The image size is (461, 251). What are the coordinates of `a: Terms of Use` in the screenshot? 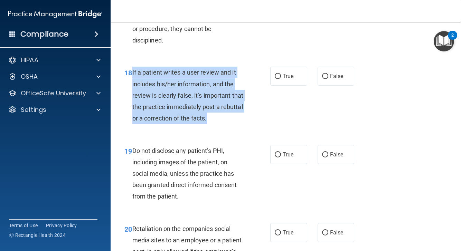 It's located at (23, 226).